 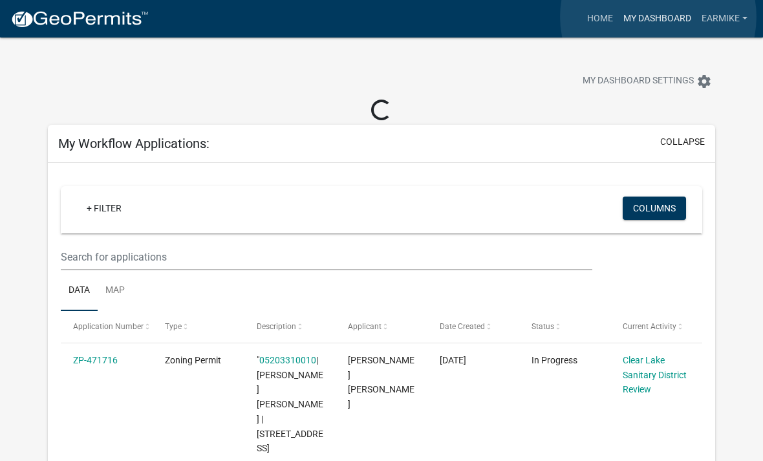 I want to click on span: Zoning Permit, so click(x=193, y=360).